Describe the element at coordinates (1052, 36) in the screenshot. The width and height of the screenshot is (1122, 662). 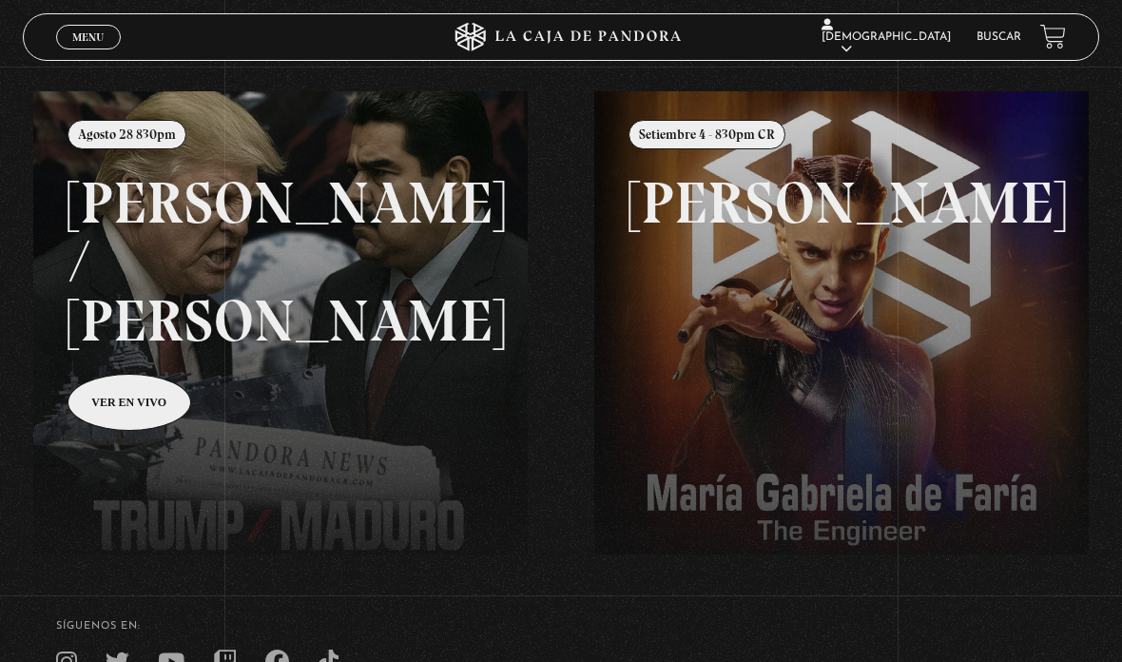
I see `a: View your shopping cart` at that location.